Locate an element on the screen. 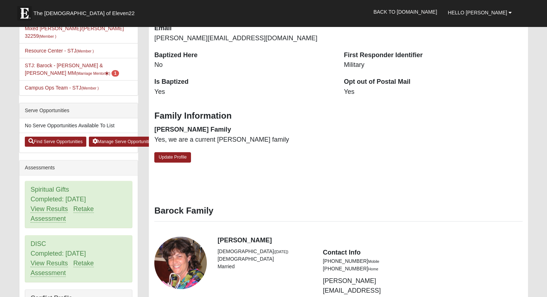 The image size is (547, 297). h3: Barock Family is located at coordinates (338, 211).